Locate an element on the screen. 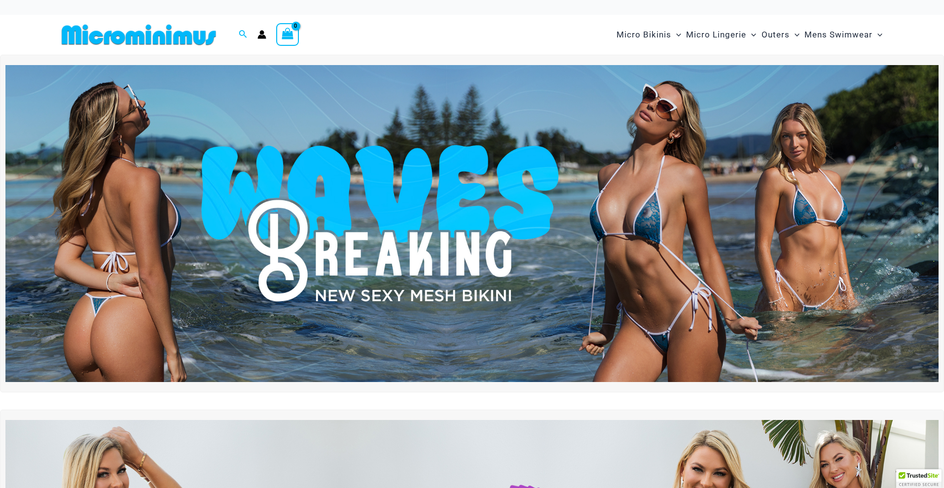  a: OutersMenu ToggleMenu Toggle is located at coordinates (780, 35).